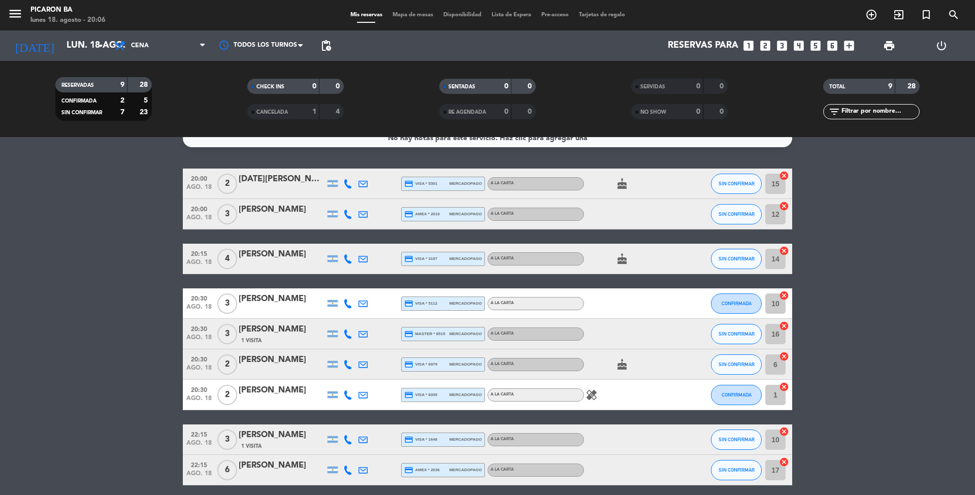 The image size is (975, 495). I want to click on button: menu, so click(15, 15).